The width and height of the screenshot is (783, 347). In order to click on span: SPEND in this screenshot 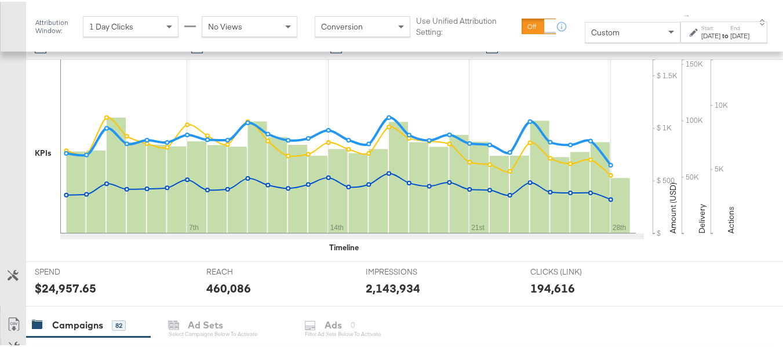, I will do `click(78, 270)`.